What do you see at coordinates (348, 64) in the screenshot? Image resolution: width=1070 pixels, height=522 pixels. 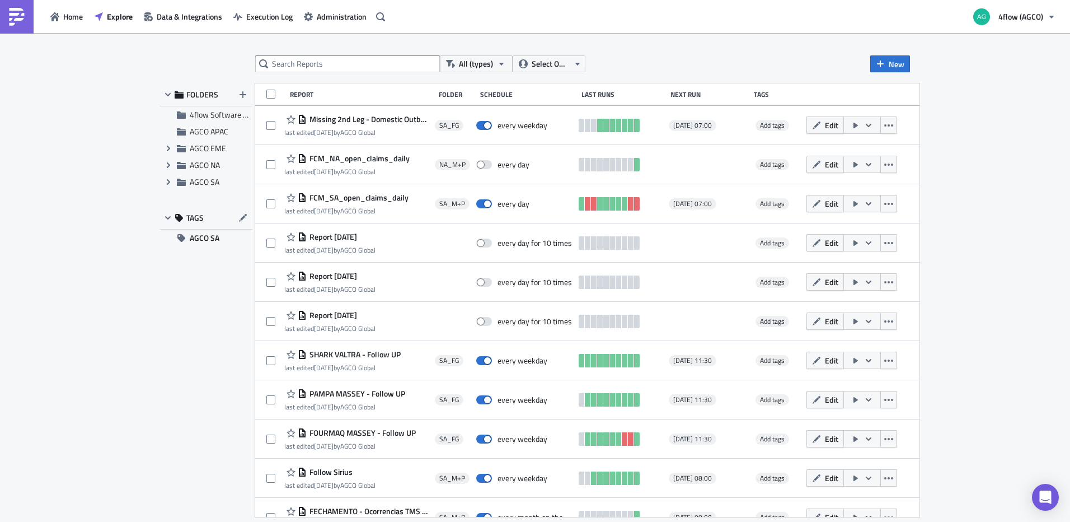 I see `input: Search Reports` at bounding box center [348, 64].